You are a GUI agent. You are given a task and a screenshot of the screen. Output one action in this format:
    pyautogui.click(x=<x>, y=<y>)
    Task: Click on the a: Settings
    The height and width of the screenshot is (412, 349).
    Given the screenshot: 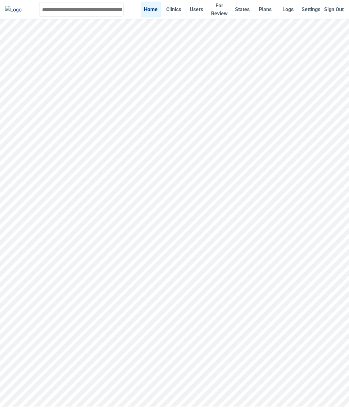 What is the action you would take?
    pyautogui.click(x=311, y=9)
    